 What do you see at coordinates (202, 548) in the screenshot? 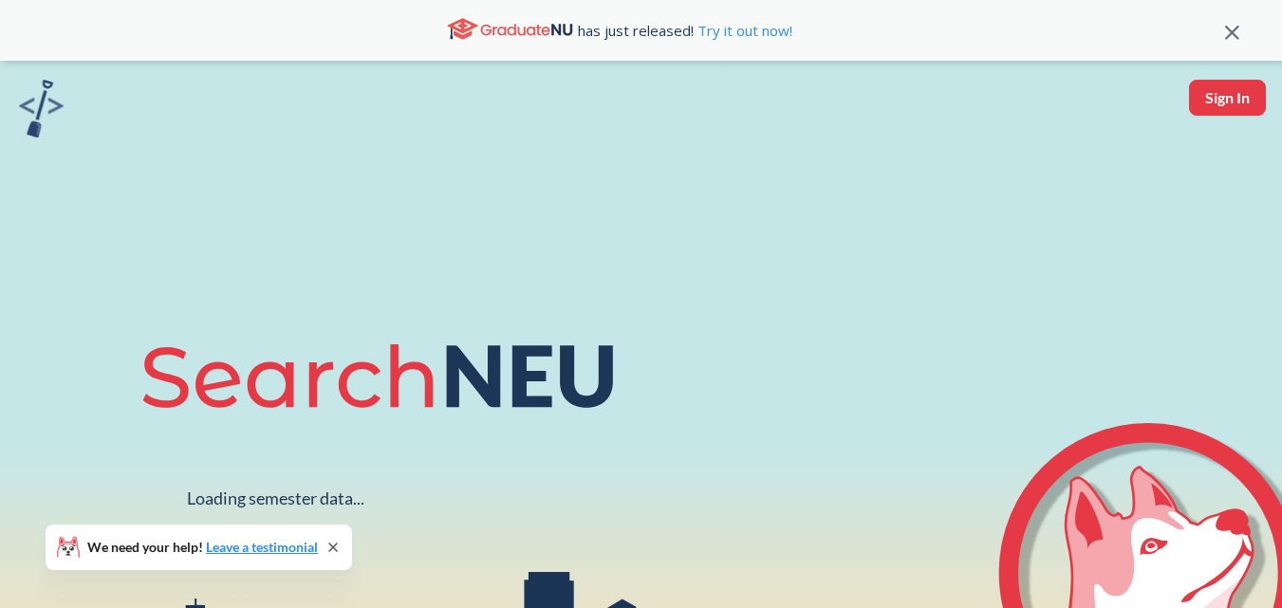
I see `span: We need your help!` at bounding box center [202, 548].